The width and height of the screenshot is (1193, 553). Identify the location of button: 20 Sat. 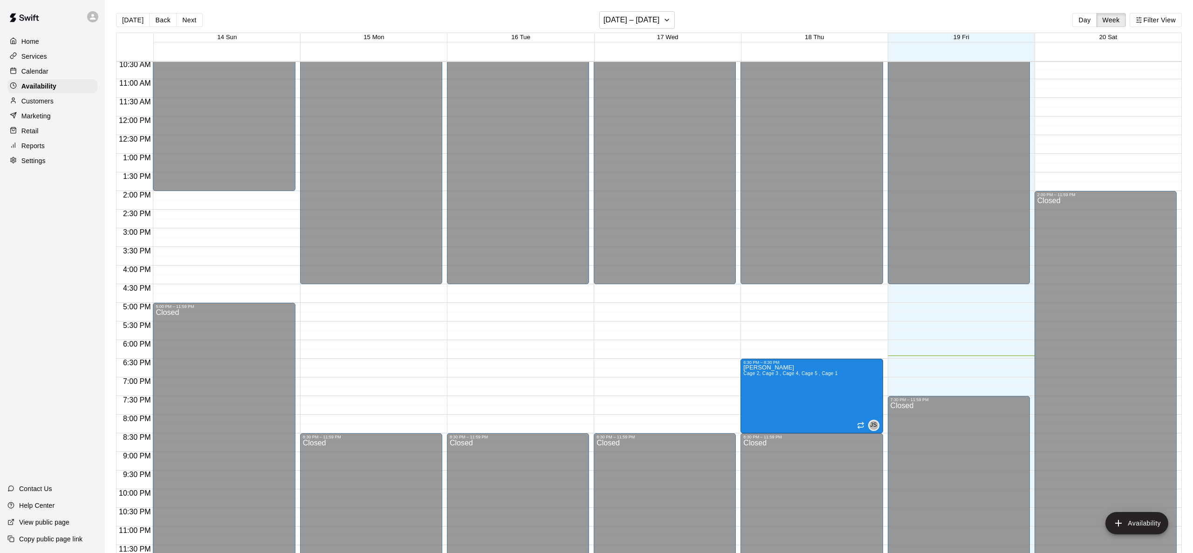
(1108, 37).